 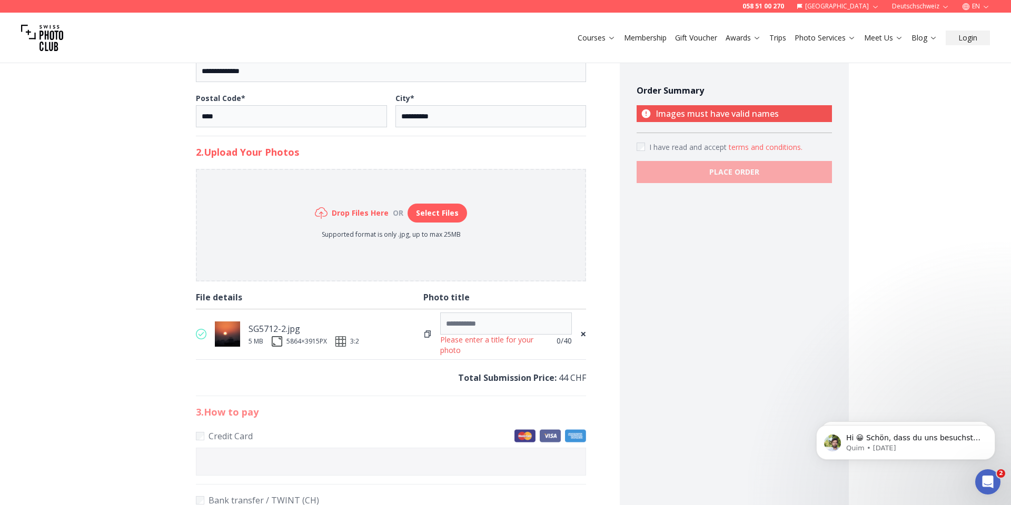 I want to click on img: thumb, so click(x=227, y=334).